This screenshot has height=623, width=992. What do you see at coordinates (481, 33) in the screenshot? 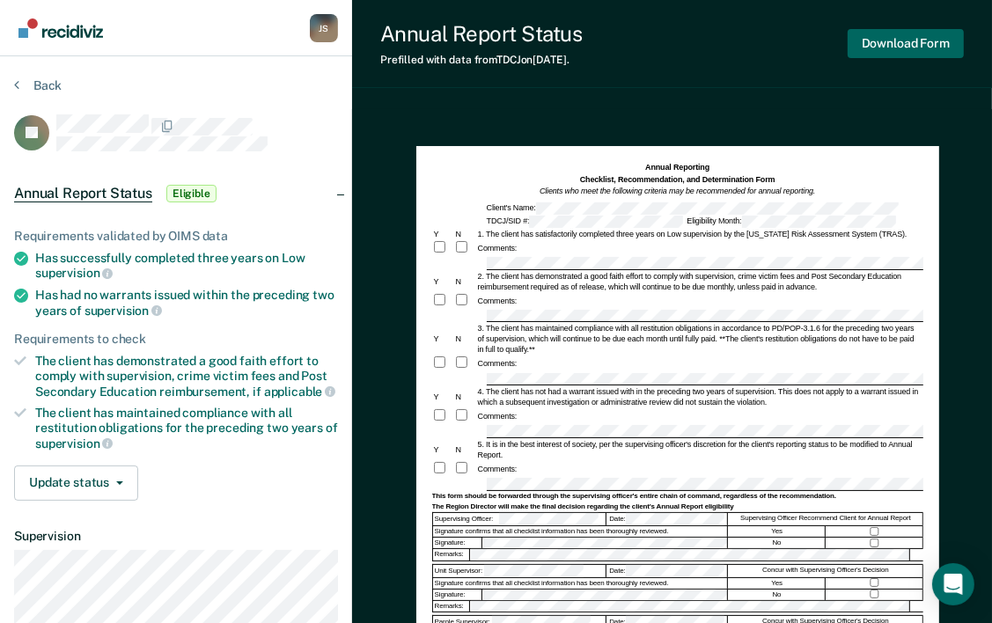
I see `div: Annual Report Status` at bounding box center [481, 33].